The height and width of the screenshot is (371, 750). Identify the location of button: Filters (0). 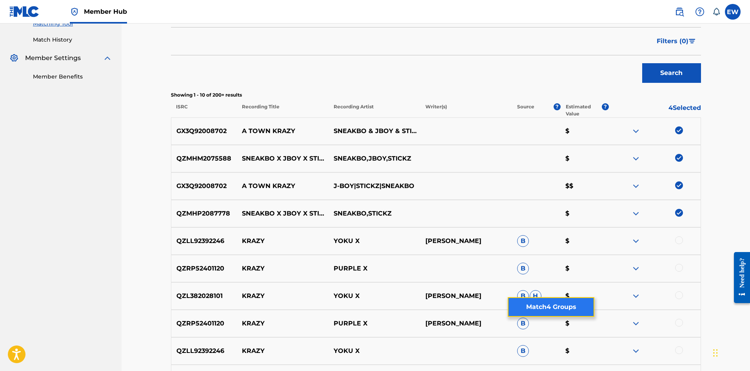
(677, 41).